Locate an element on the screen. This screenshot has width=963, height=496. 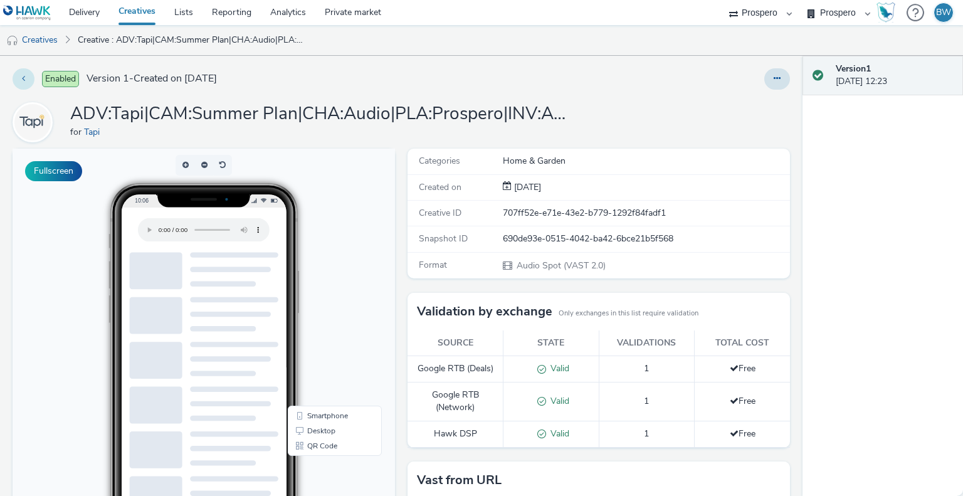
td: Hawk DSP is located at coordinates (455, 434).